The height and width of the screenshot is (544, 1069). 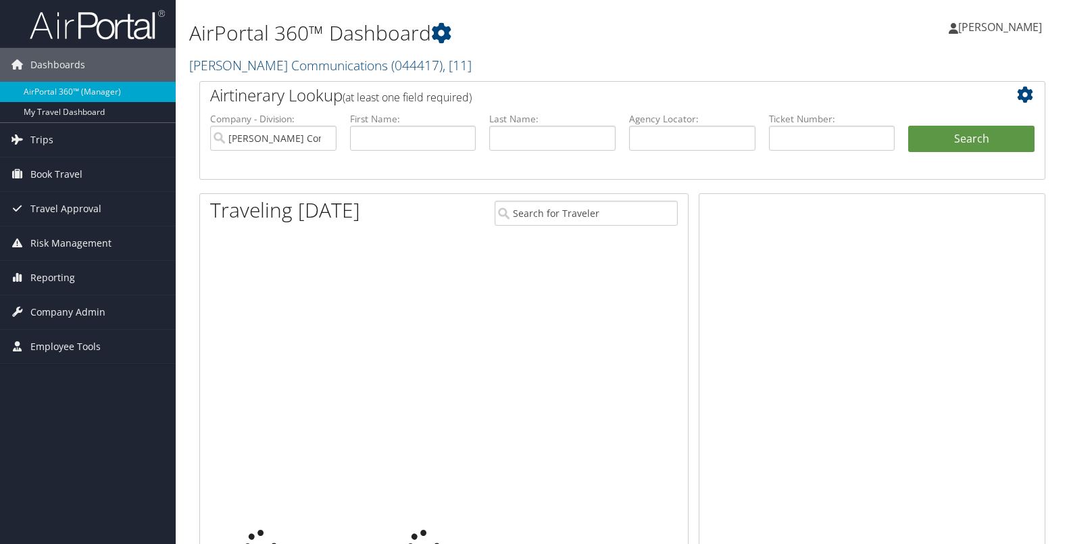 What do you see at coordinates (53, 278) in the screenshot?
I see `span: Reporting` at bounding box center [53, 278].